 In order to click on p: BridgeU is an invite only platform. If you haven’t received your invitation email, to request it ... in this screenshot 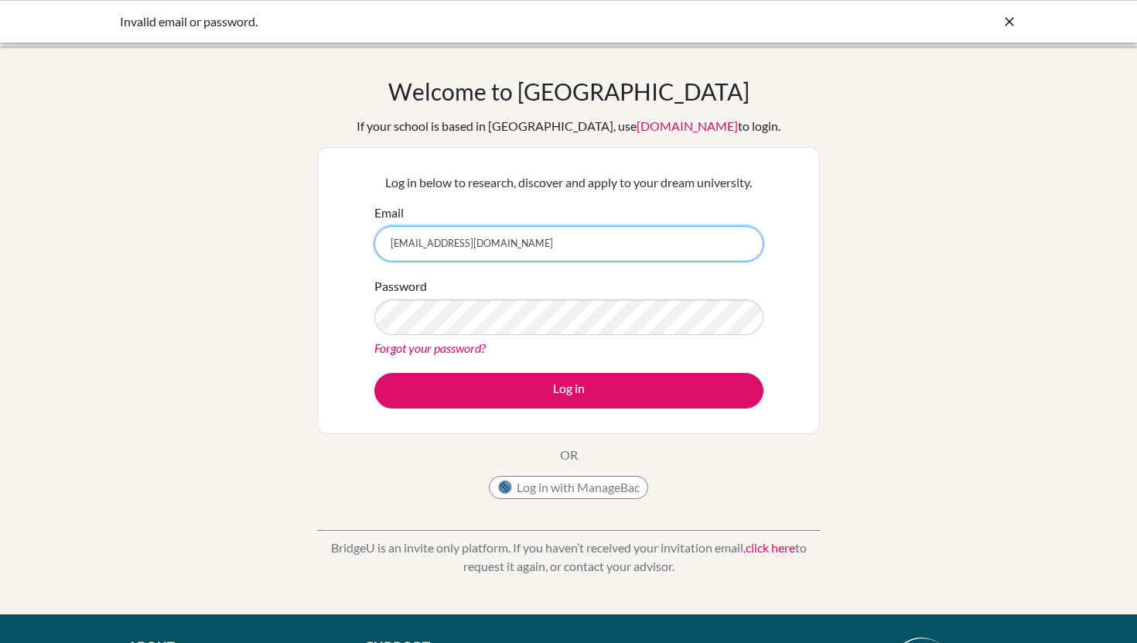, I will do `click(569, 557)`.